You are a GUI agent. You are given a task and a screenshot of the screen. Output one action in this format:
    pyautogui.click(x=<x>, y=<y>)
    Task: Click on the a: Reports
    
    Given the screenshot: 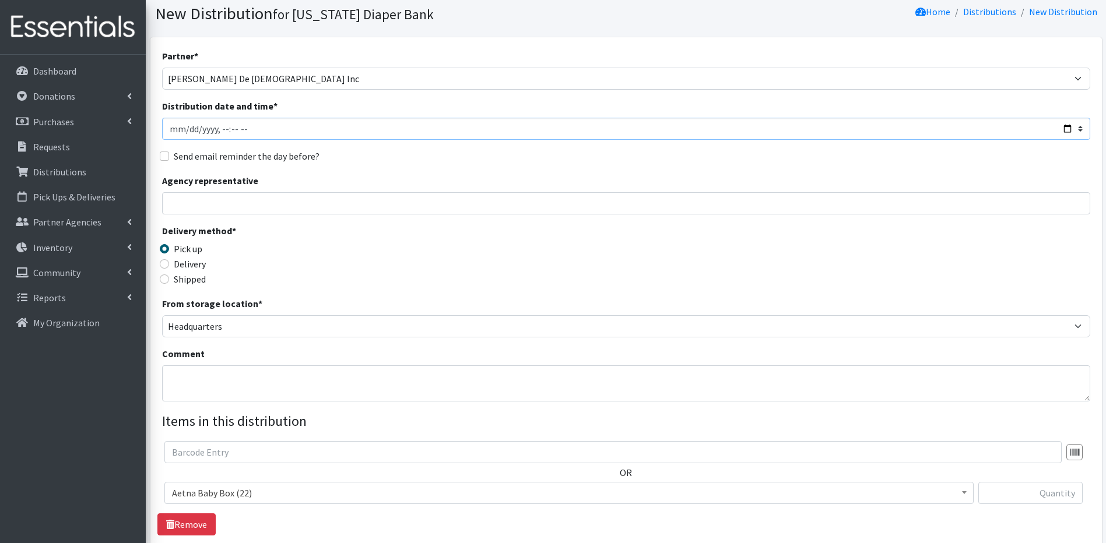 What is the action you would take?
    pyautogui.click(x=73, y=298)
    